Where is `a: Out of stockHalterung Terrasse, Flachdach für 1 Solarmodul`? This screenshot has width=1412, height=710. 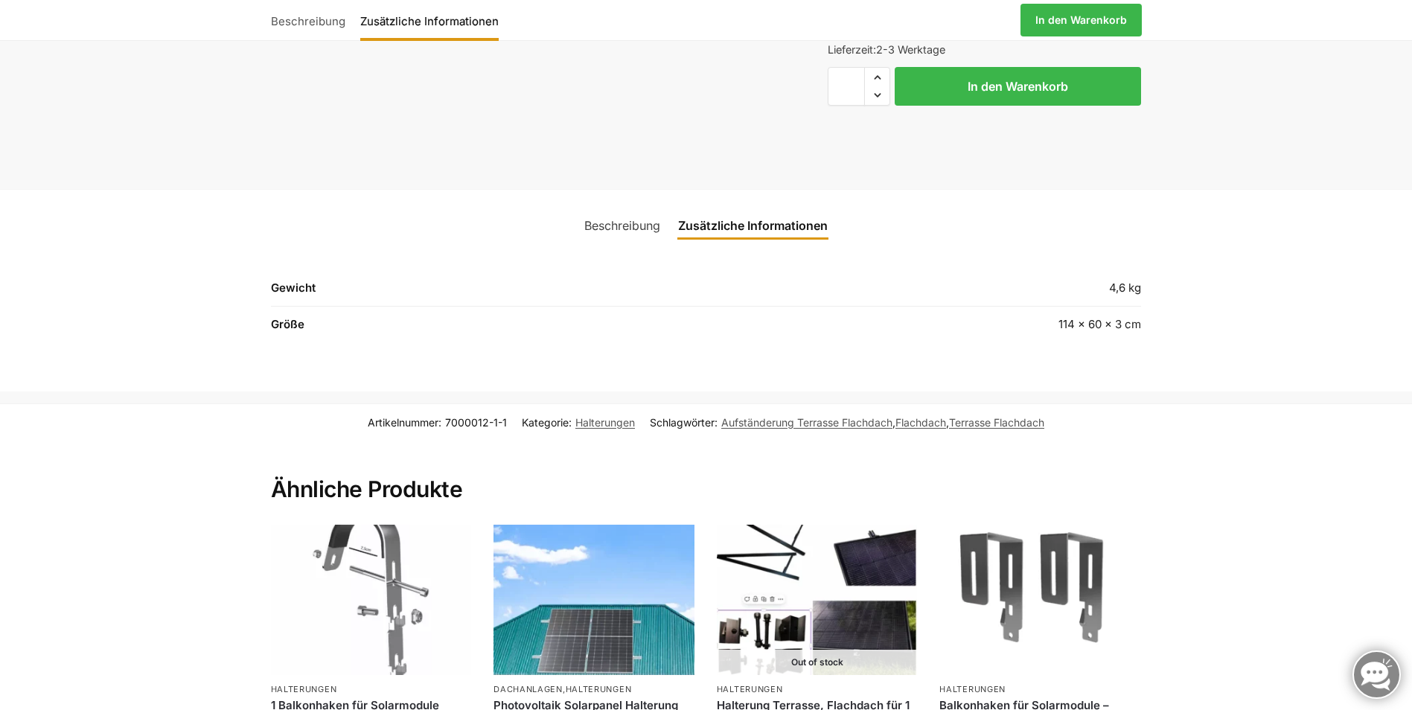
a: Out of stockHalterung Terrasse, Flachdach für 1 Solarmodul is located at coordinates (818, 600).